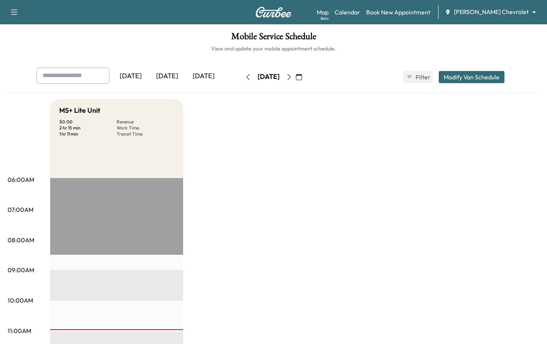 This screenshot has width=547, height=344. Describe the element at coordinates (274, 38) in the screenshot. I see `h1: Mobile Service Schedule` at that location.